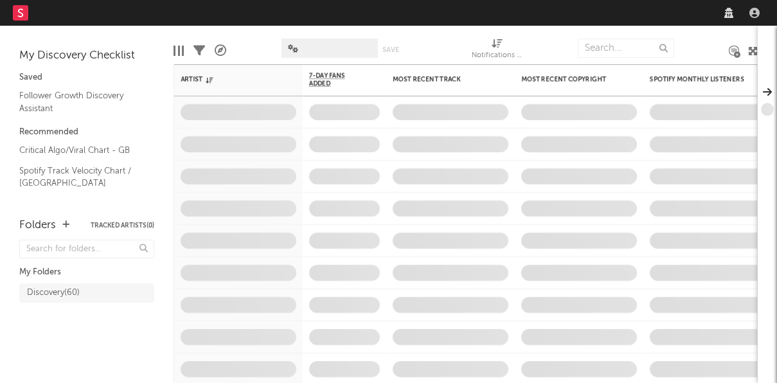 The image size is (777, 383). Describe the element at coordinates (80, 102) in the screenshot. I see `a: Follower Growth Discovery Assistant` at that location.